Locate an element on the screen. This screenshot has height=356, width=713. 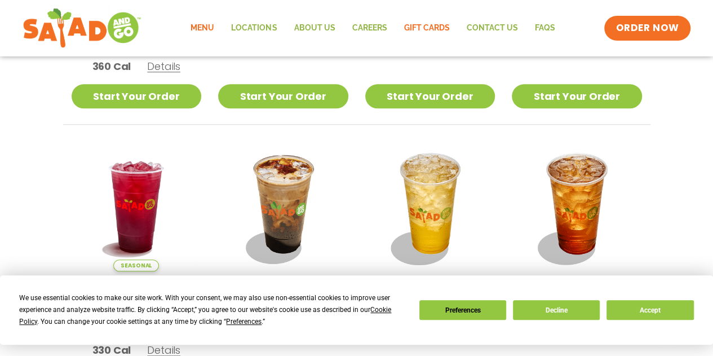
span: 360 Cal is located at coordinates (112, 66).